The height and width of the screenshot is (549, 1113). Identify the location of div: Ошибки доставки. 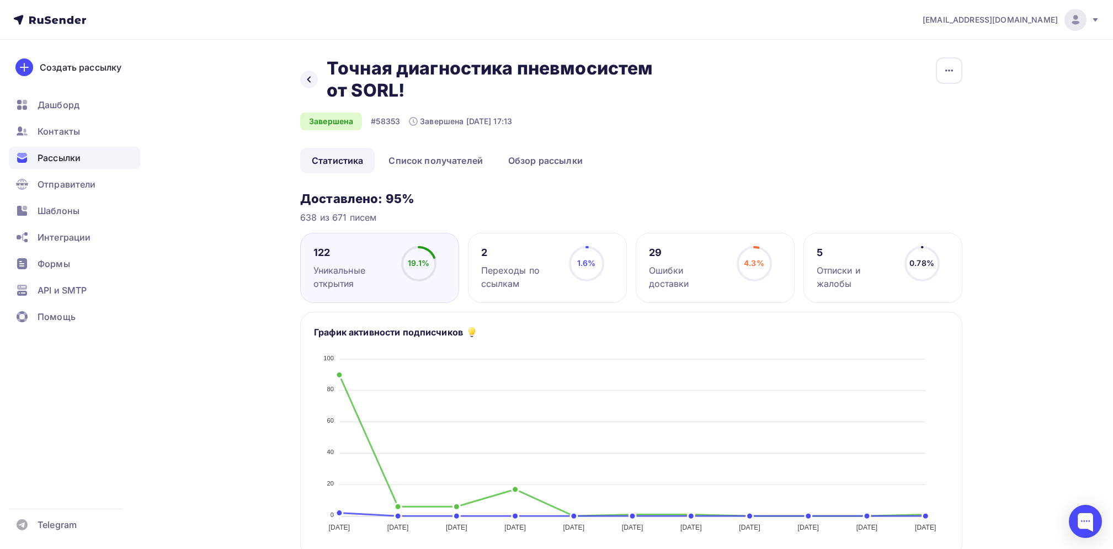
(688, 277).